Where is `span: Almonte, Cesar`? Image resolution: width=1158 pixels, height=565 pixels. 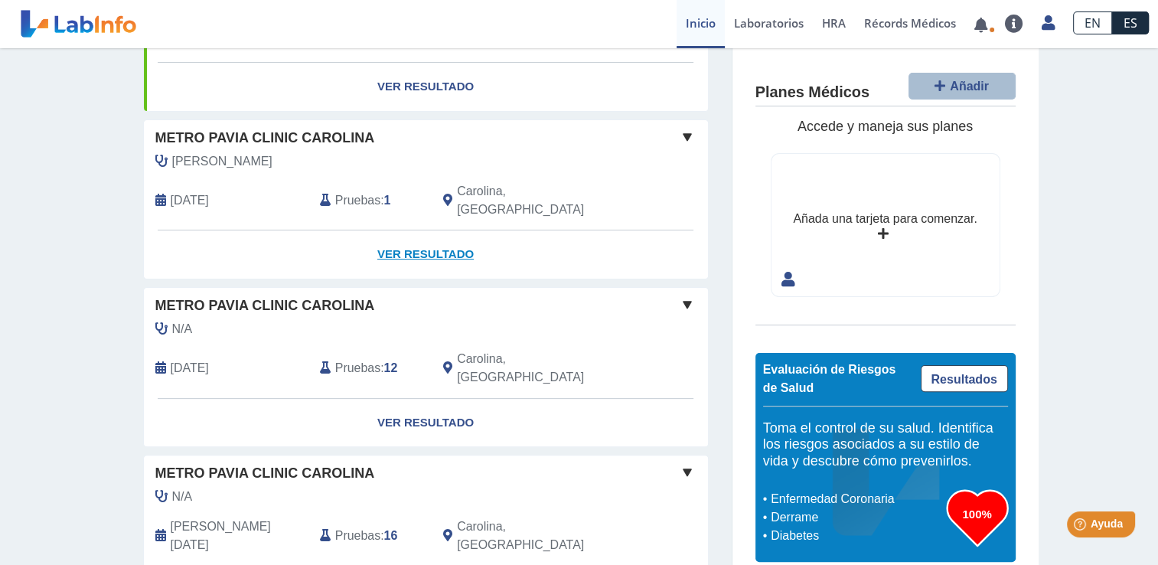
span: Almonte, Cesar is located at coordinates (222, 161).